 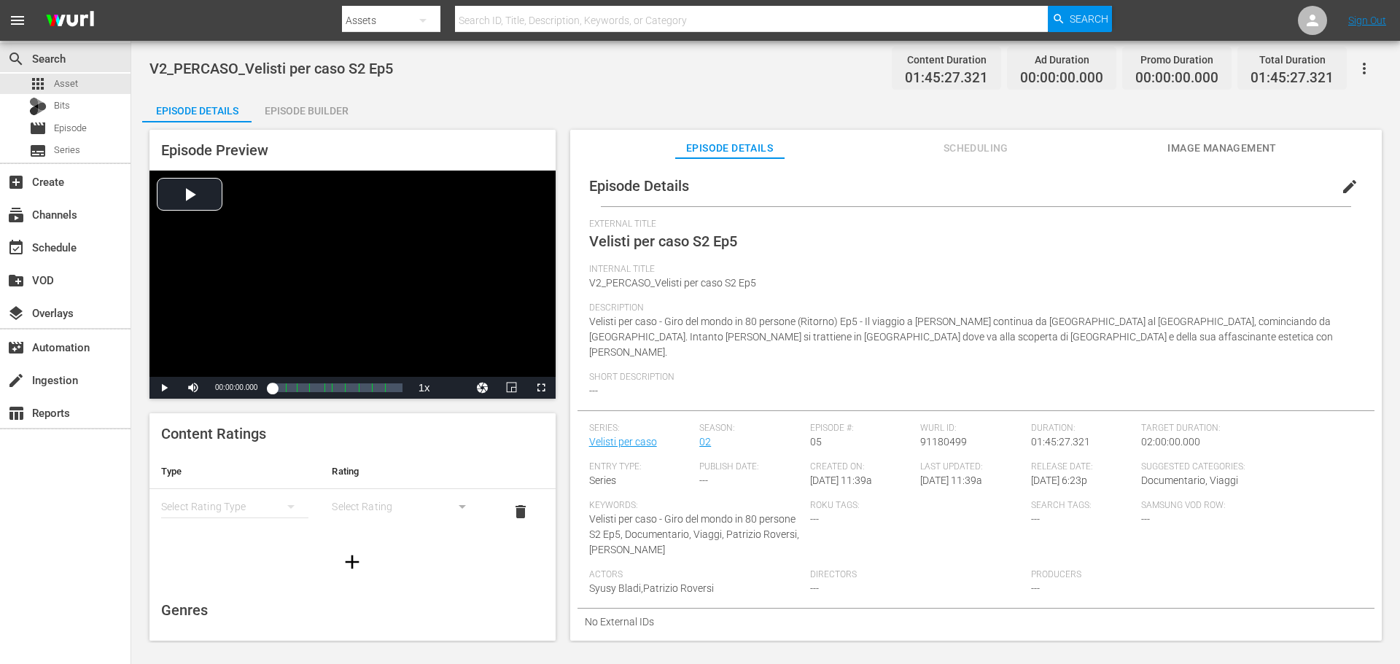 I want to click on span: Reports, so click(x=16, y=414).